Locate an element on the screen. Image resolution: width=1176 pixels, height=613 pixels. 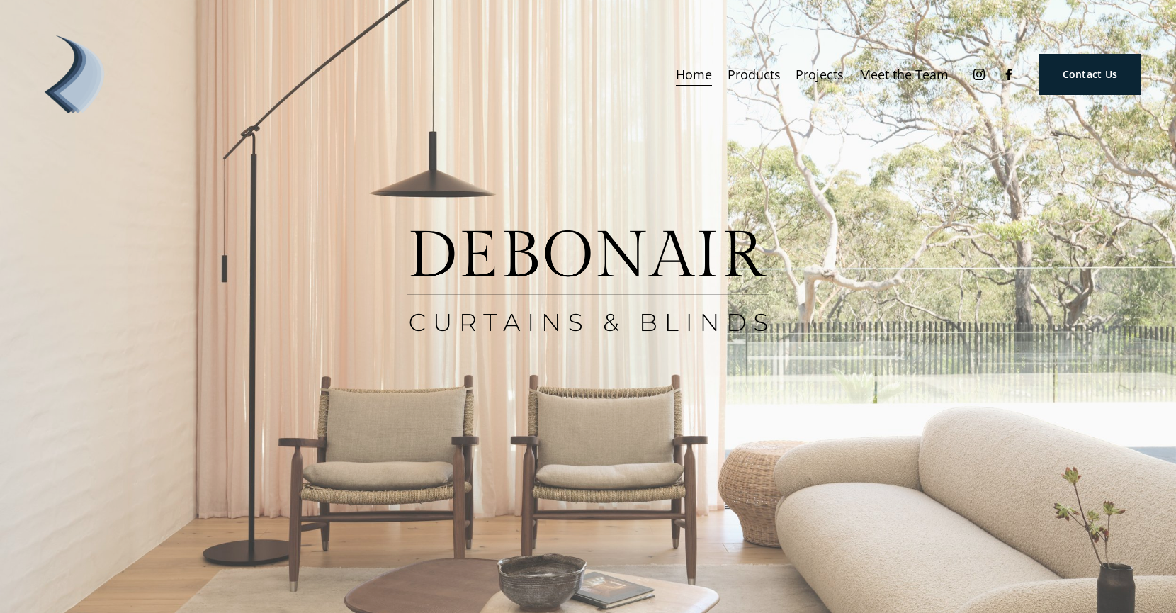
img: Debonair | Curtains, Blinds, Shutters &amp; Awnings is located at coordinates (74, 74).